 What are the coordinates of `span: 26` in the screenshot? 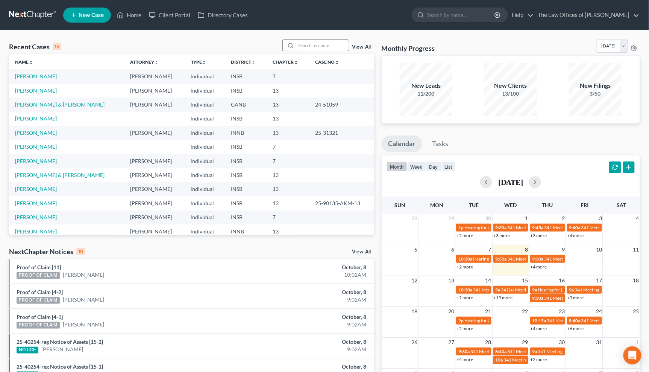 It's located at (414, 342).